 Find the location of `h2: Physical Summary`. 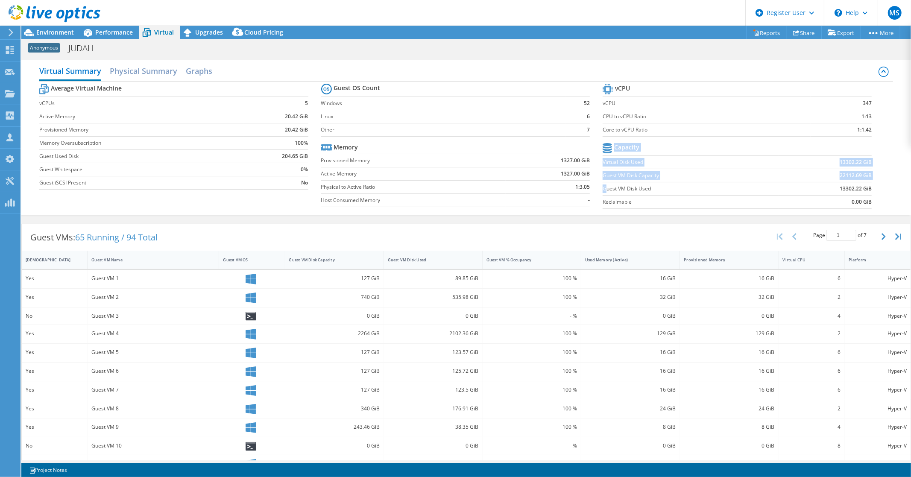

h2: Physical Summary is located at coordinates (144, 71).